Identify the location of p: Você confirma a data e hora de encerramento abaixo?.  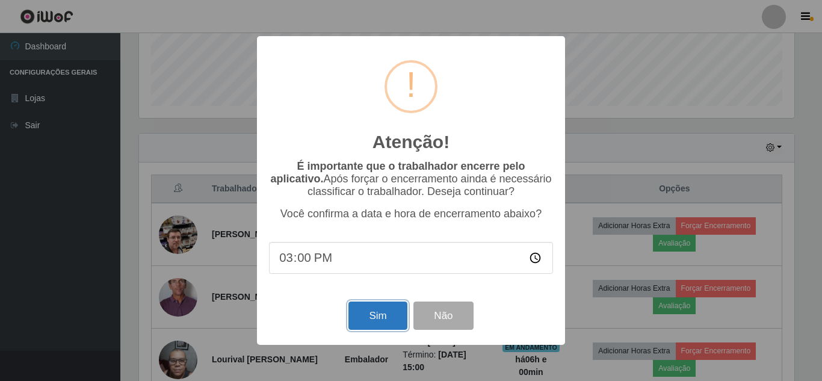
(411, 214).